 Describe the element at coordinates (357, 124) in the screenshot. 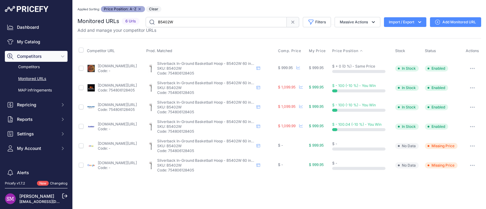

I see `span: $ - 100.04 (-10 %) - You Win` at that location.